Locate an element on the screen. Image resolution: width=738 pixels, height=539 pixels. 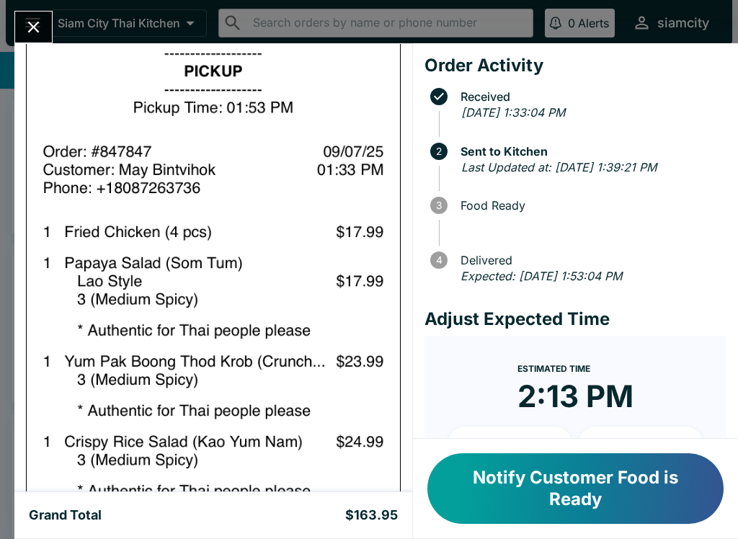
text: 3 is located at coordinates (439, 205).